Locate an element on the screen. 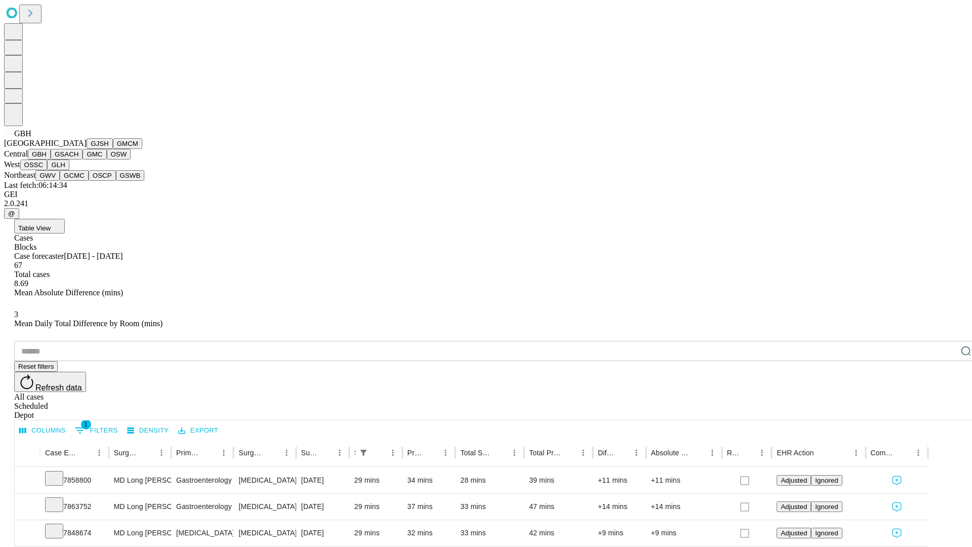 The image size is (972, 547). span: Total cases is located at coordinates (32, 274).